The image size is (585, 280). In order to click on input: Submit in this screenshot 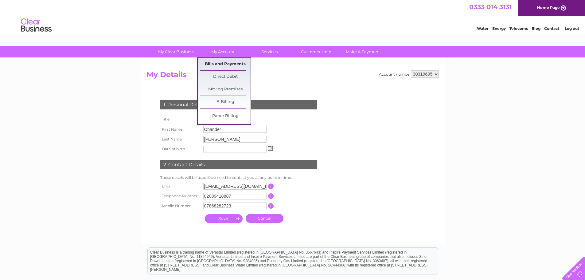, I will do `click(223, 218)`.